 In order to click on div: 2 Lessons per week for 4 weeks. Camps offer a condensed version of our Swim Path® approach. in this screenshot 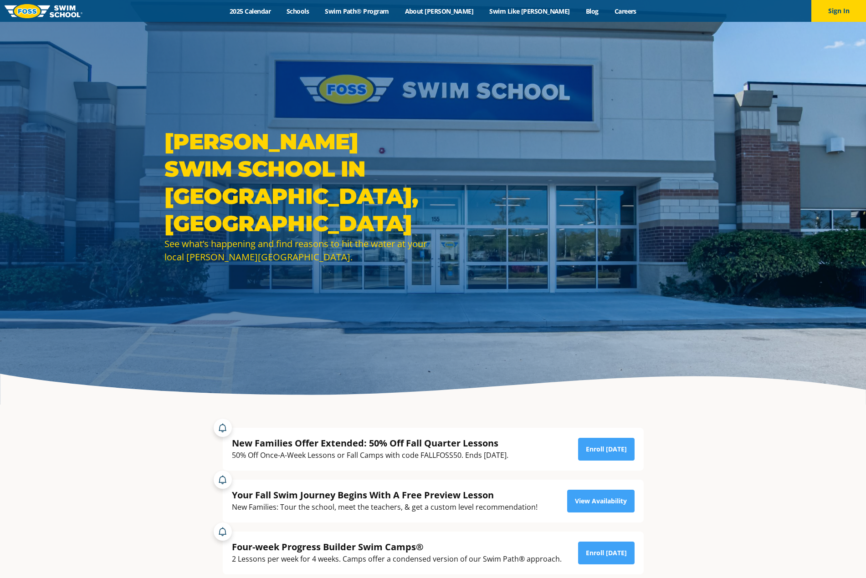, I will do `click(397, 559)`.